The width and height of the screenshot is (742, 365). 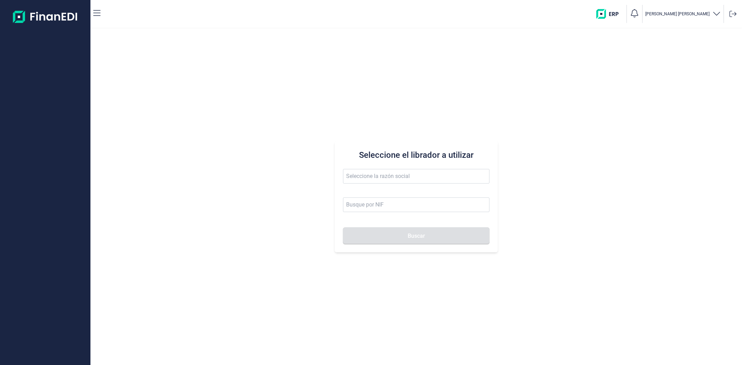 What do you see at coordinates (416, 205) in the screenshot?
I see `input: Busque por NIF` at bounding box center [416, 205].